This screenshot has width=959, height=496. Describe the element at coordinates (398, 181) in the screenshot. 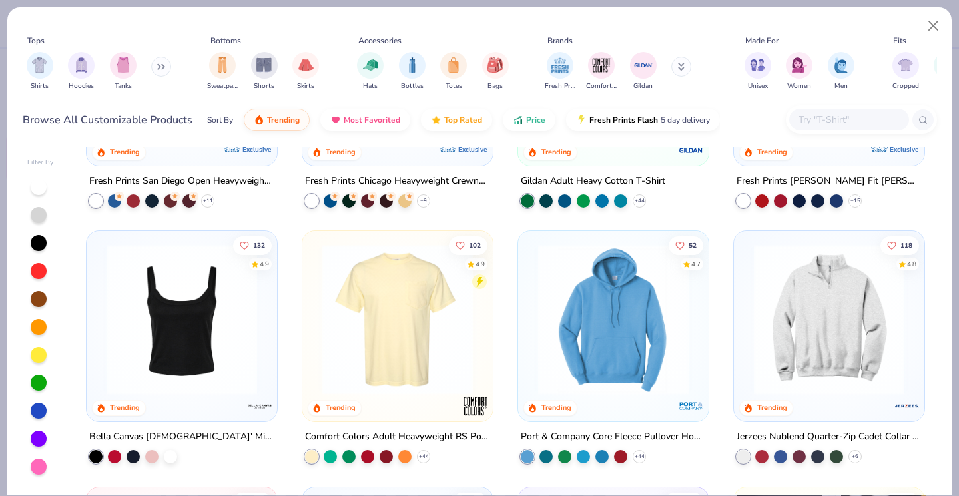

I see `div: Fresh Prints Chicago Heavyweight Crewneck` at that location.